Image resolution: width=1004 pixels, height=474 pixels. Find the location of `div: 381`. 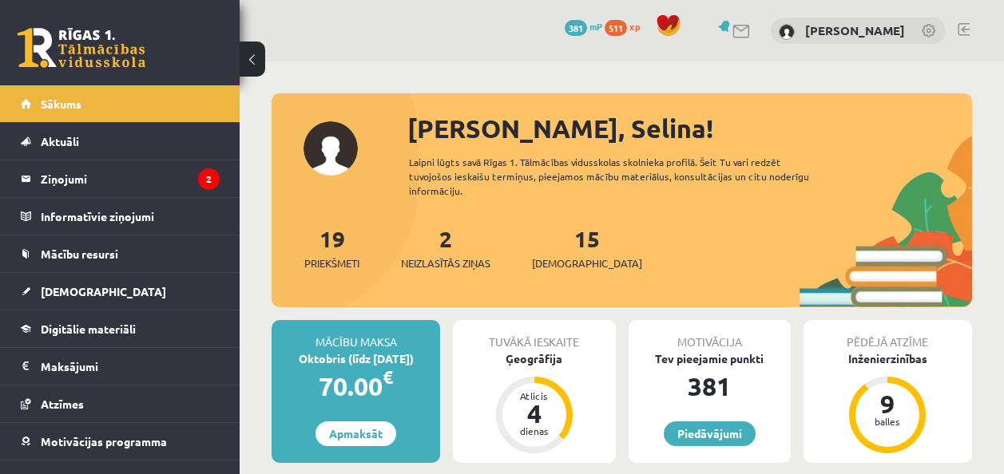

div: 381 is located at coordinates (709, 387).